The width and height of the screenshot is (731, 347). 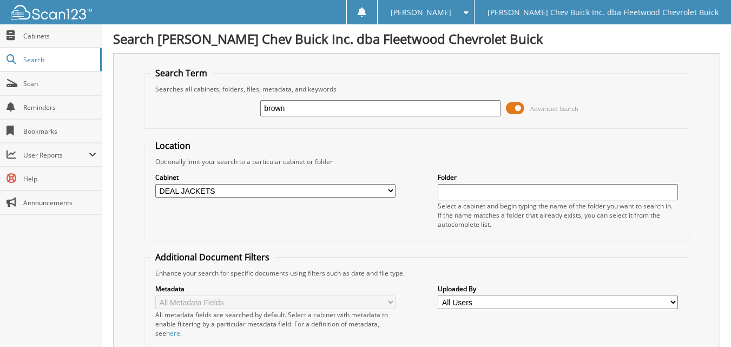 What do you see at coordinates (417, 161) in the screenshot?
I see `div: Optionally limit your search to a particular cabinet or folder` at bounding box center [417, 161].